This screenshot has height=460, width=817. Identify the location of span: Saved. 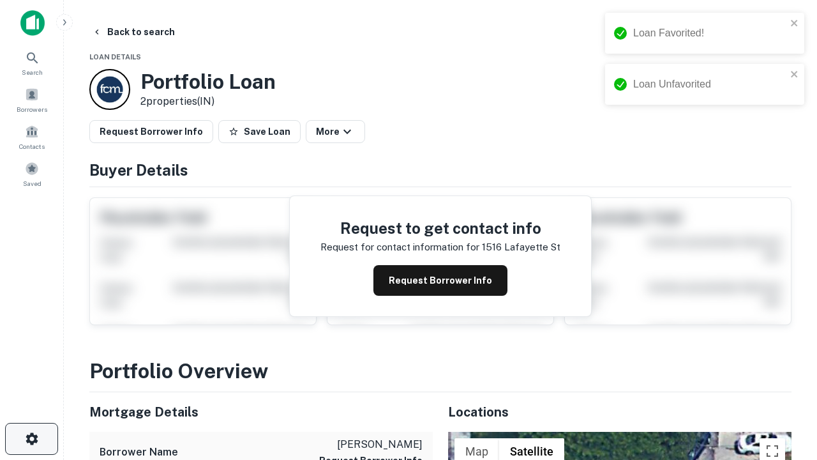
(32, 183).